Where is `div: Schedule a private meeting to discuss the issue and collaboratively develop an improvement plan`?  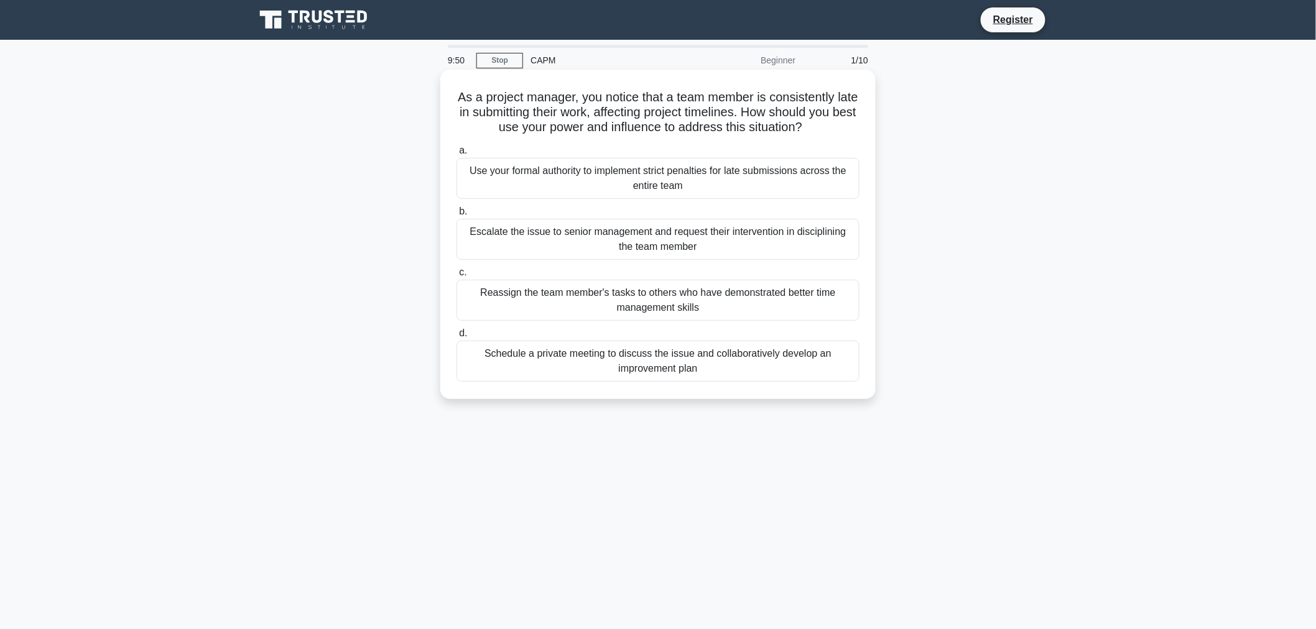
div: Schedule a private meeting to discuss the issue and collaboratively develop an improvement plan is located at coordinates (658, 361).